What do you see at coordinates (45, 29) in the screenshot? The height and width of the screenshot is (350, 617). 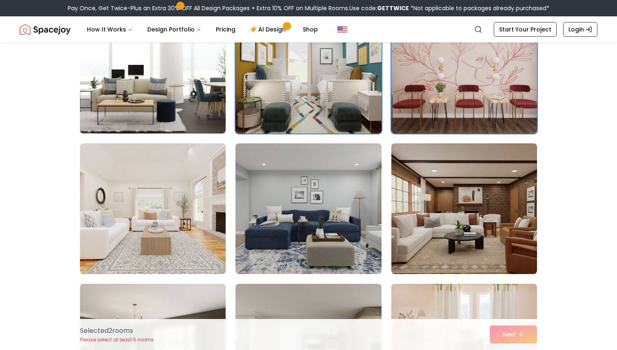 I see `a: Spacejoy` at bounding box center [45, 29].